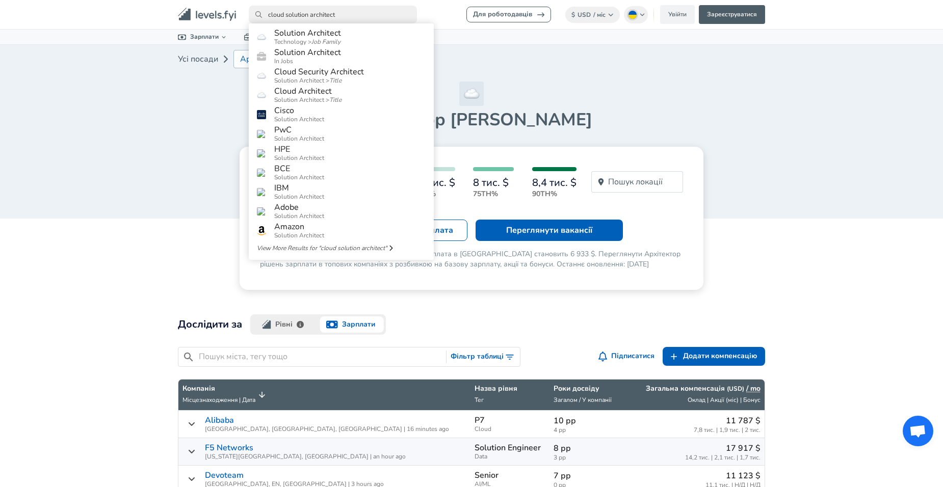  Describe the element at coordinates (493, 183) in the screenshot. I see `h6: 8 тис. $` at that location.